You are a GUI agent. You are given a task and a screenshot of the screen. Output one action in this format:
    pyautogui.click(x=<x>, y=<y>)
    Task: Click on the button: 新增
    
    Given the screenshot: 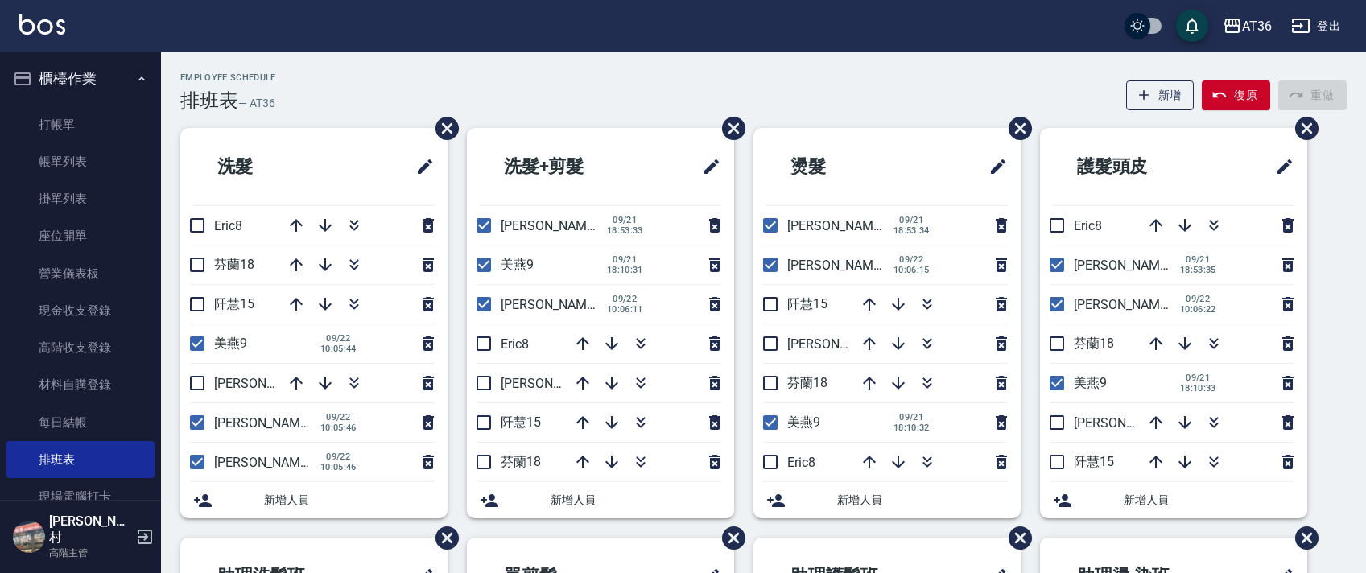 What is the action you would take?
    pyautogui.click(x=1160, y=95)
    